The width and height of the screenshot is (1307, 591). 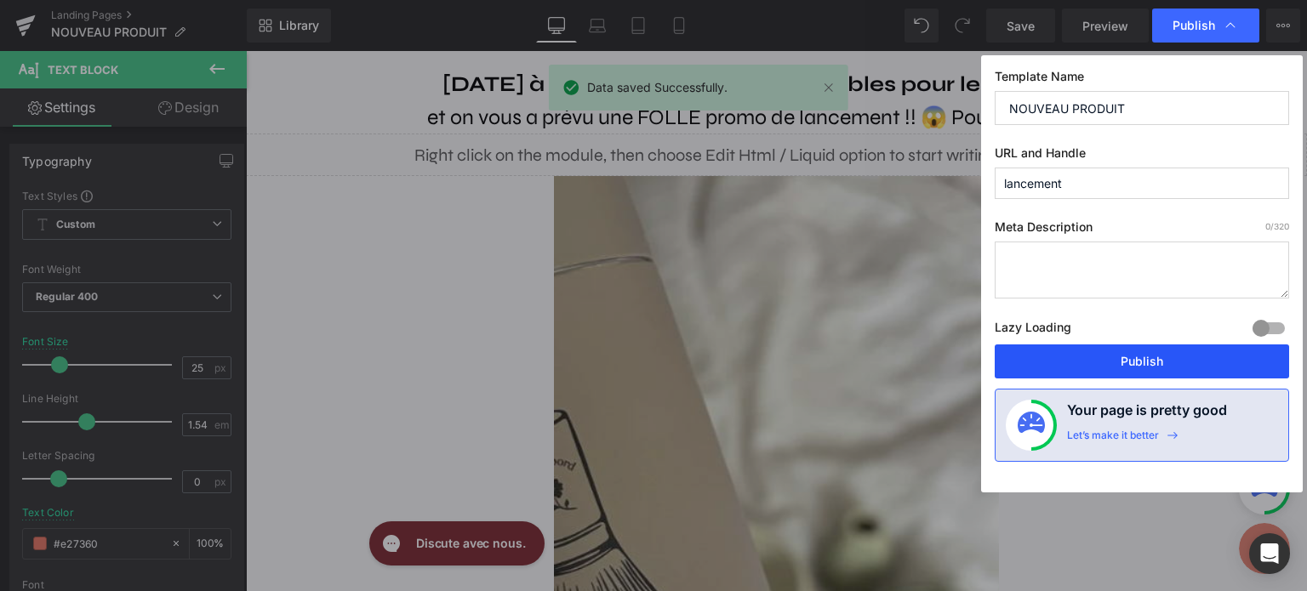 What do you see at coordinates (1142, 231) in the screenshot?
I see `label: Meta Description` at bounding box center [1142, 231].